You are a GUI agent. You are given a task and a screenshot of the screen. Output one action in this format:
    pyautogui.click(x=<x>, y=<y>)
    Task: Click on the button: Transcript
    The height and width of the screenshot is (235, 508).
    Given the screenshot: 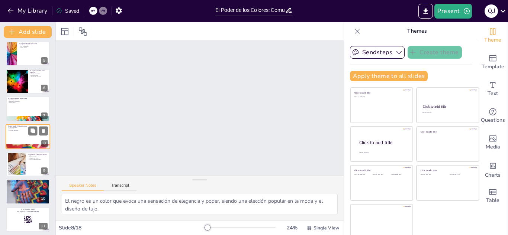 What is the action you would take?
    pyautogui.click(x=120, y=187)
    